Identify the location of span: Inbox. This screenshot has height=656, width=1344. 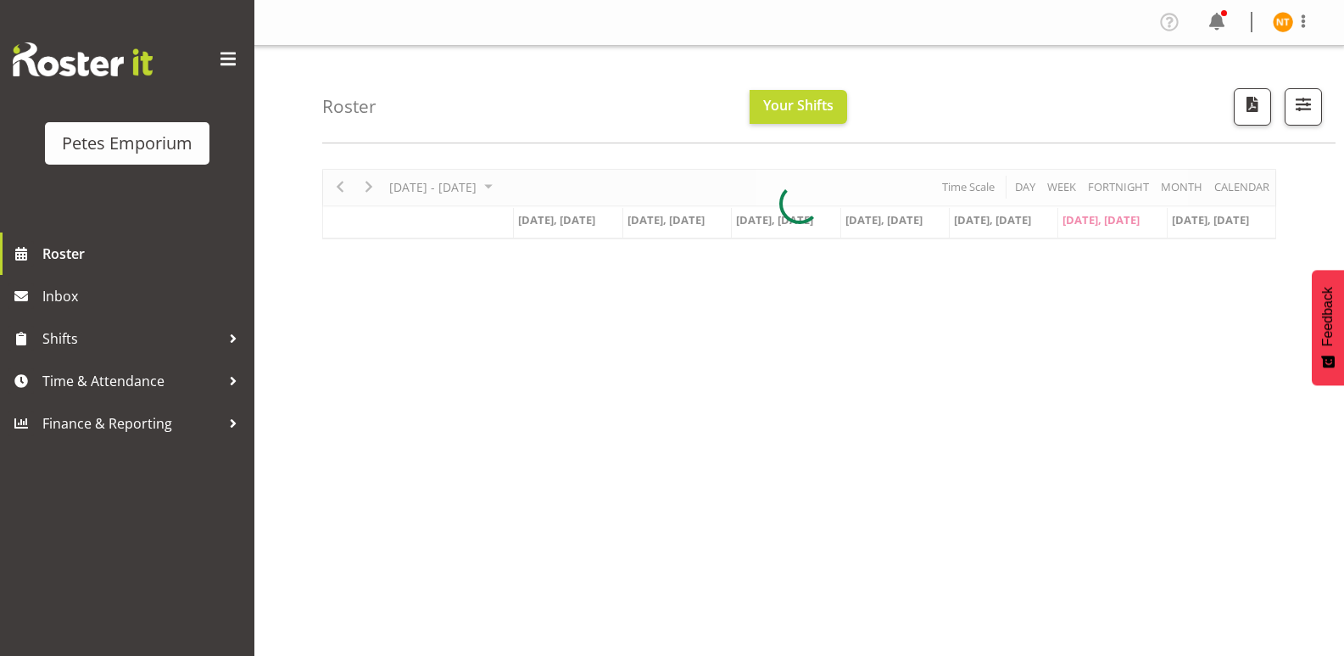
(144, 296).